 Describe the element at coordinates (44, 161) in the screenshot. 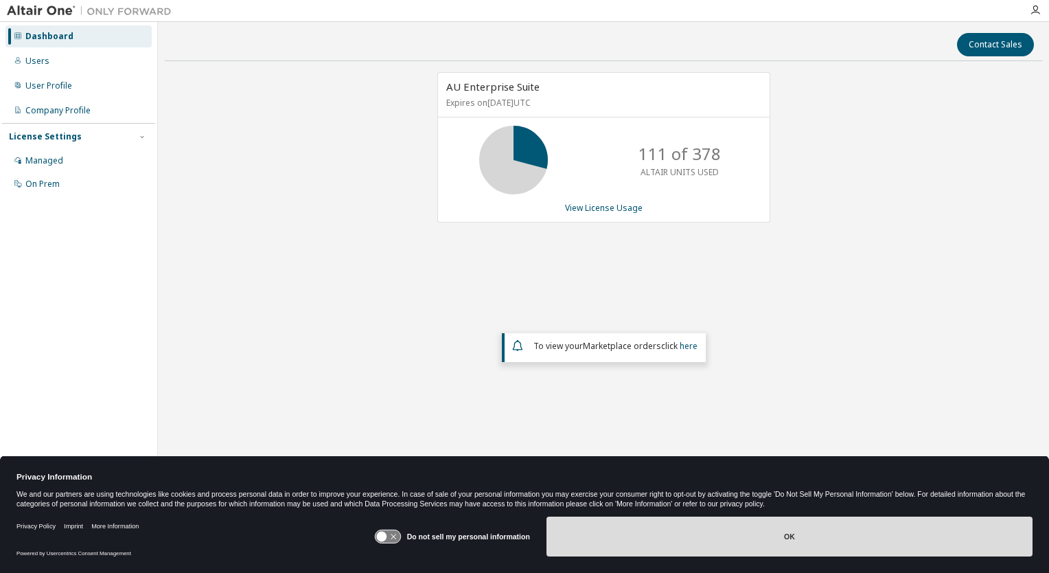

I see `div: Managed` at that location.